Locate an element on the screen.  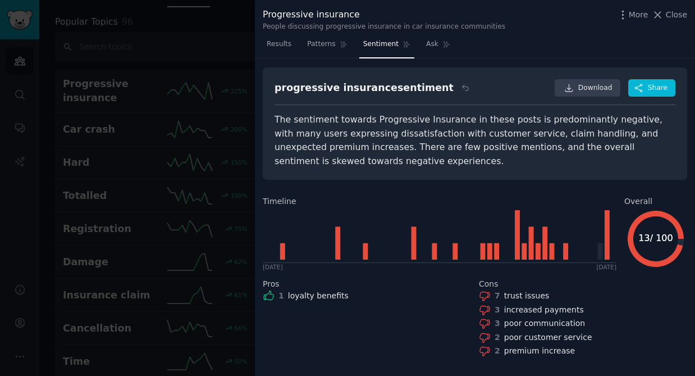
a: Download is located at coordinates (587, 88).